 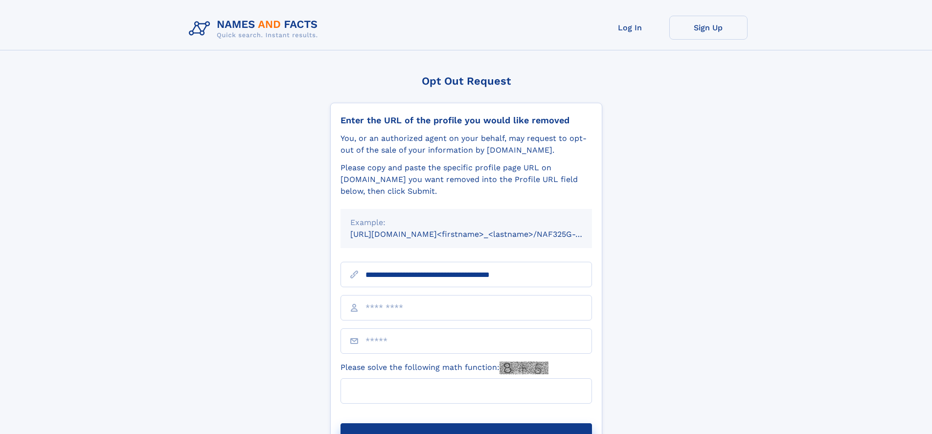 What do you see at coordinates (630, 27) in the screenshot?
I see `a: Log In` at bounding box center [630, 27].